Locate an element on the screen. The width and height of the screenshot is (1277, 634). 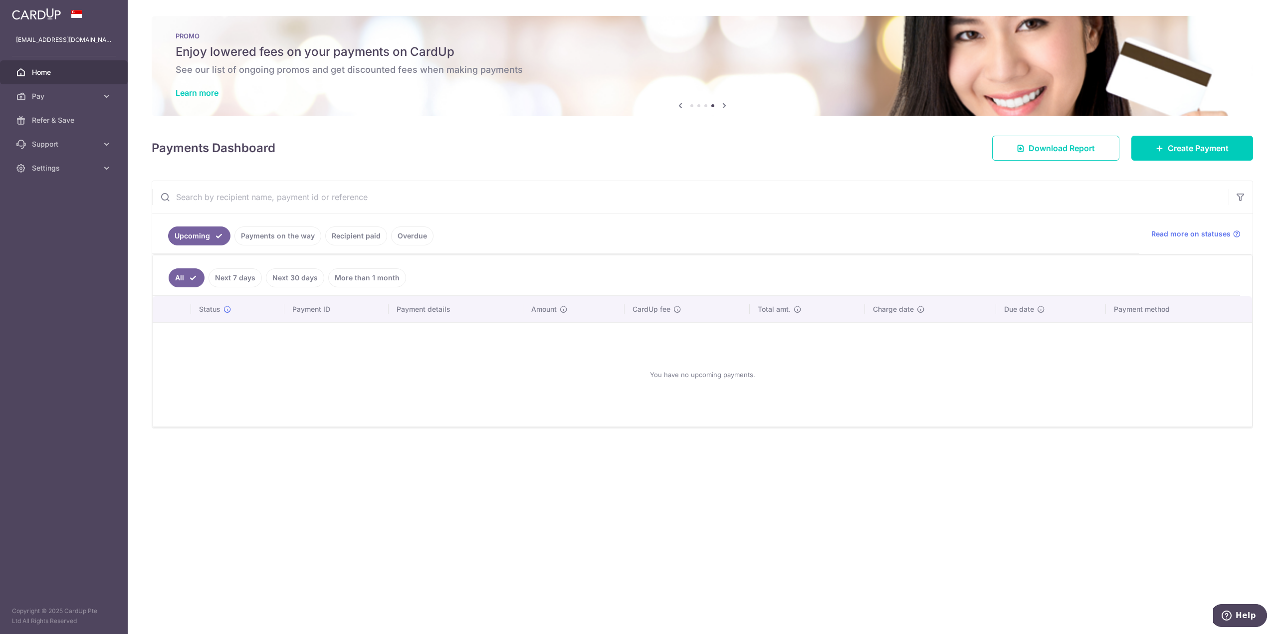
a: Overdue is located at coordinates (412, 236).